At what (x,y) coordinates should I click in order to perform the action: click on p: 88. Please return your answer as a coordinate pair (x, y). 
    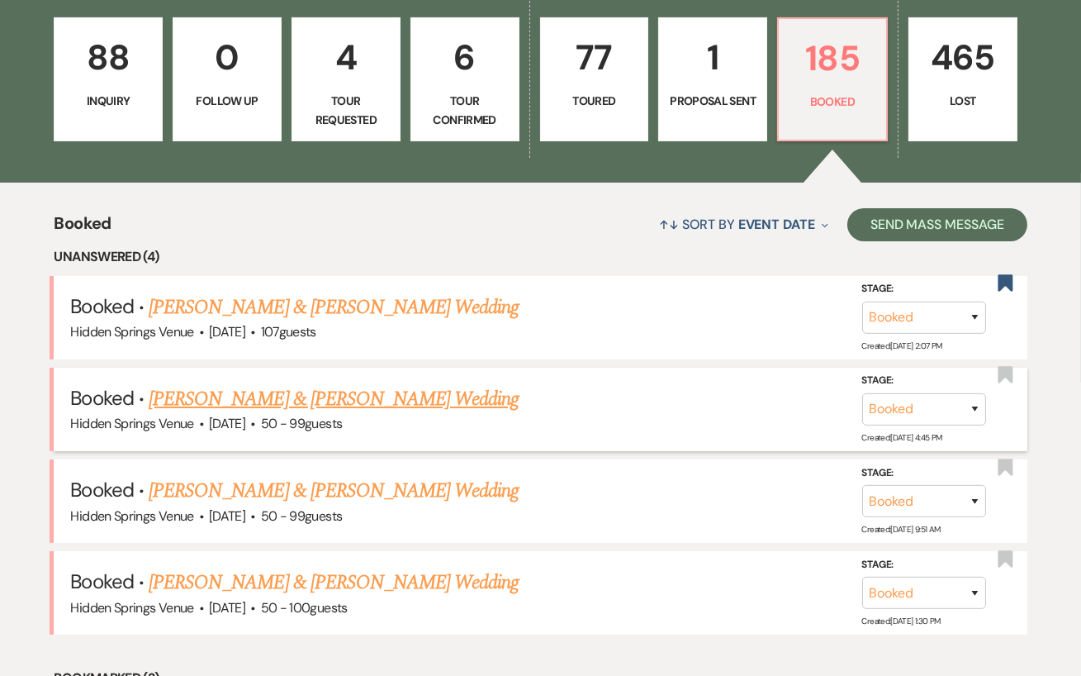
    Looking at the image, I should click on (108, 57).